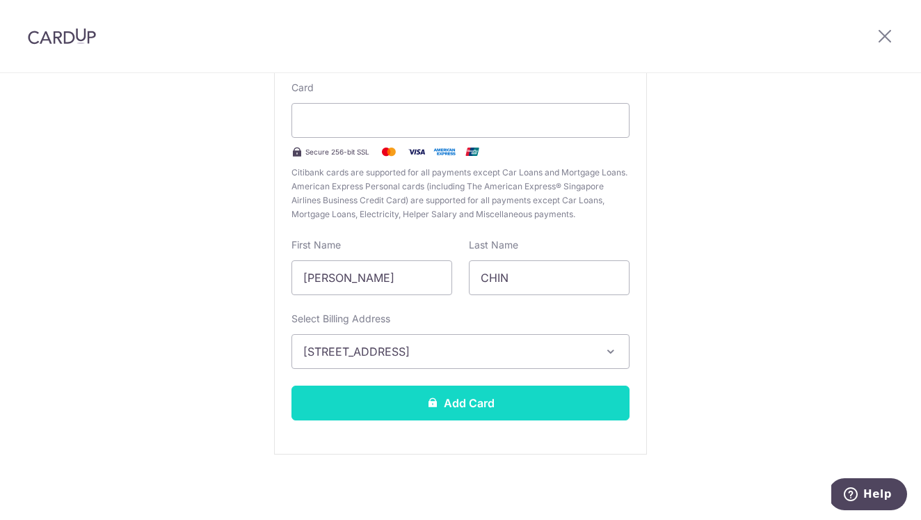  Describe the element at coordinates (461, 193) in the screenshot. I see `span: Citibank cards are supported for all payments except Car Loans and Mortgage Loans. American Expre...` at that location.